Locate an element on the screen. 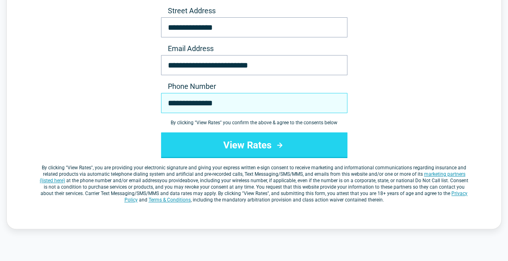  label: Email Address is located at coordinates (254, 49).